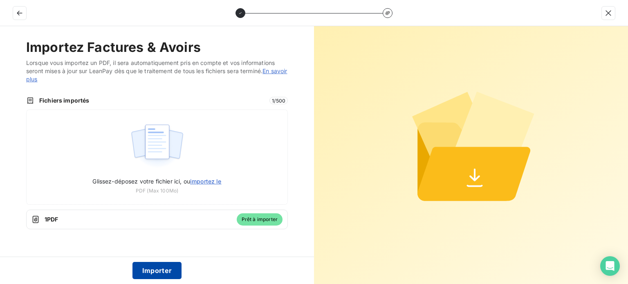 The image size is (628, 284). Describe the element at coordinates (610, 266) in the screenshot. I see `div: Open Intercom Messenger` at that location.